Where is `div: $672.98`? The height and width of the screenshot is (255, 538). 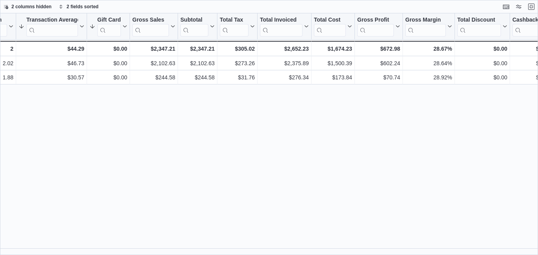 div: $672.98 is located at coordinates (378, 49).